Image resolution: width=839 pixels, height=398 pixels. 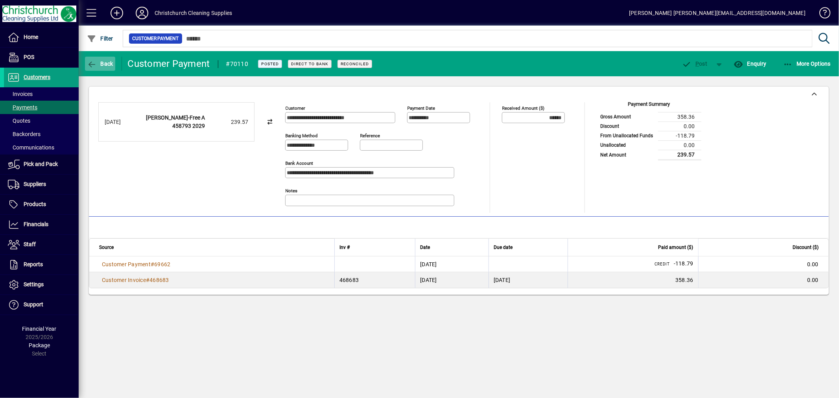 I want to click on span: 69662, so click(x=162, y=264).